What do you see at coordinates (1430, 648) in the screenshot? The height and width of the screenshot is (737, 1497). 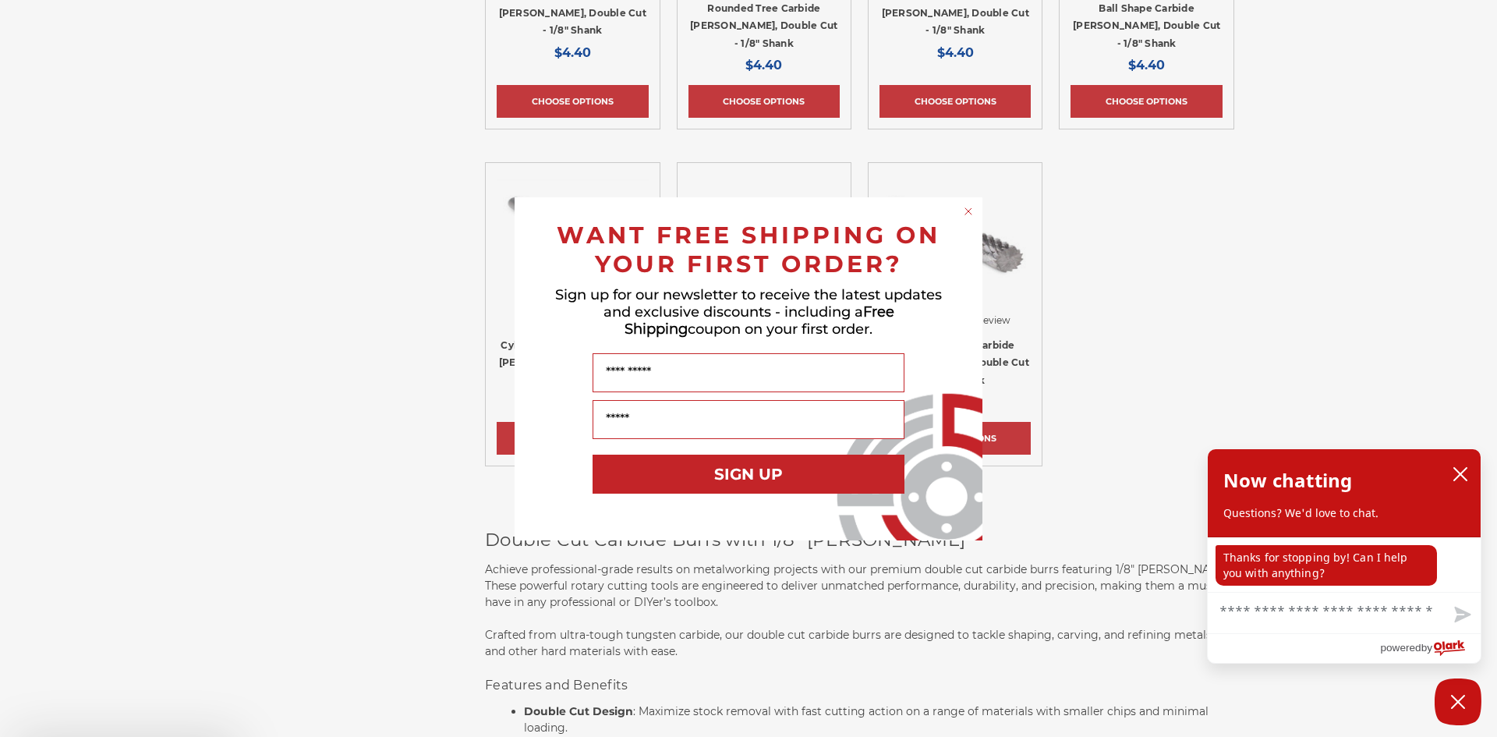 I see `a: Powered by Olark` at bounding box center [1430, 648].